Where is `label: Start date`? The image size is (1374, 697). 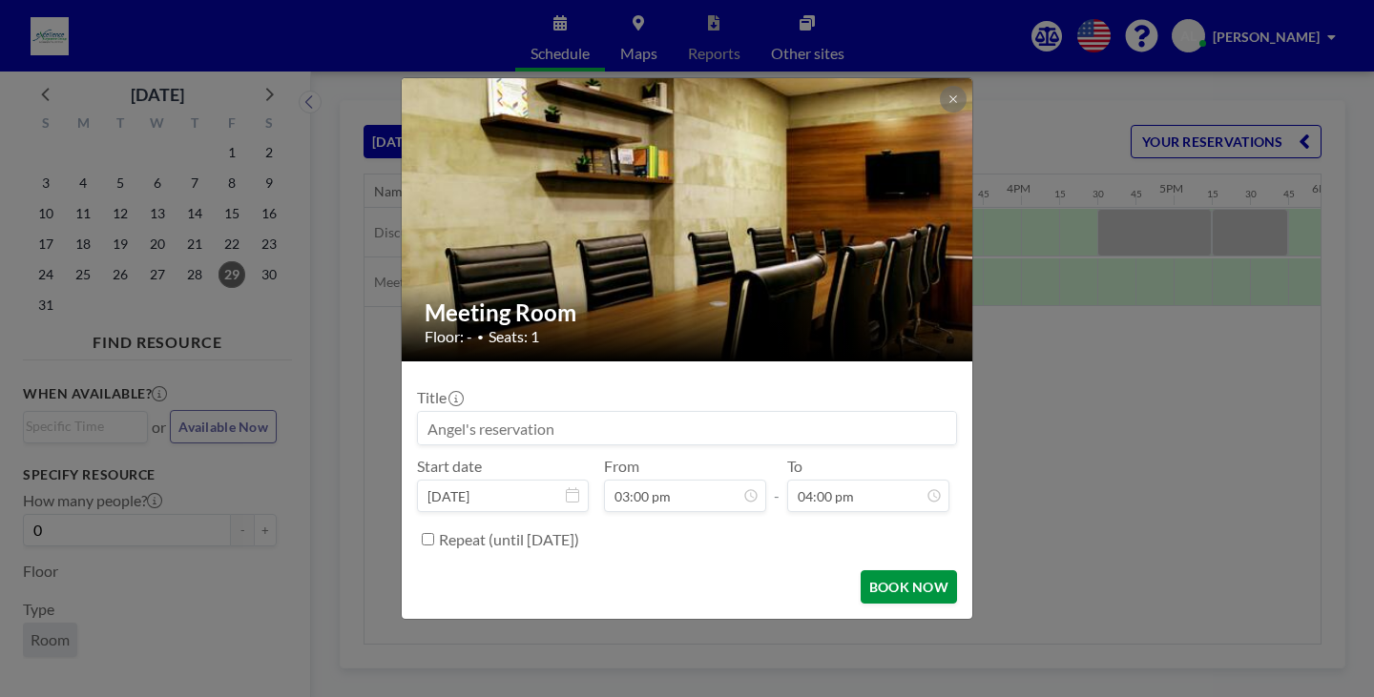
label: Start date is located at coordinates (449, 467).